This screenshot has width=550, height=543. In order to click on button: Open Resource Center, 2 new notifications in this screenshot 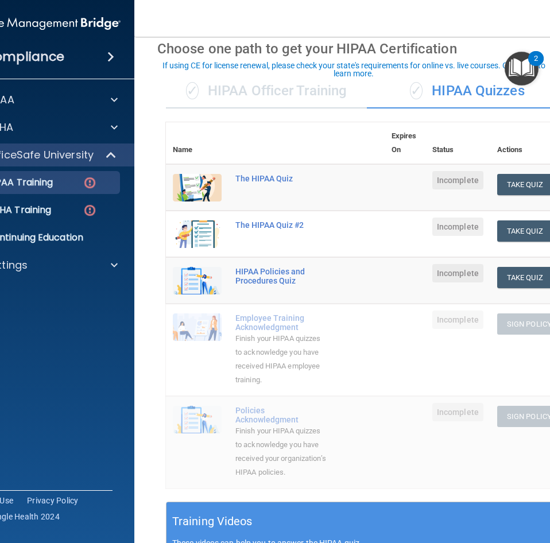, I will do `click(522, 68)`.